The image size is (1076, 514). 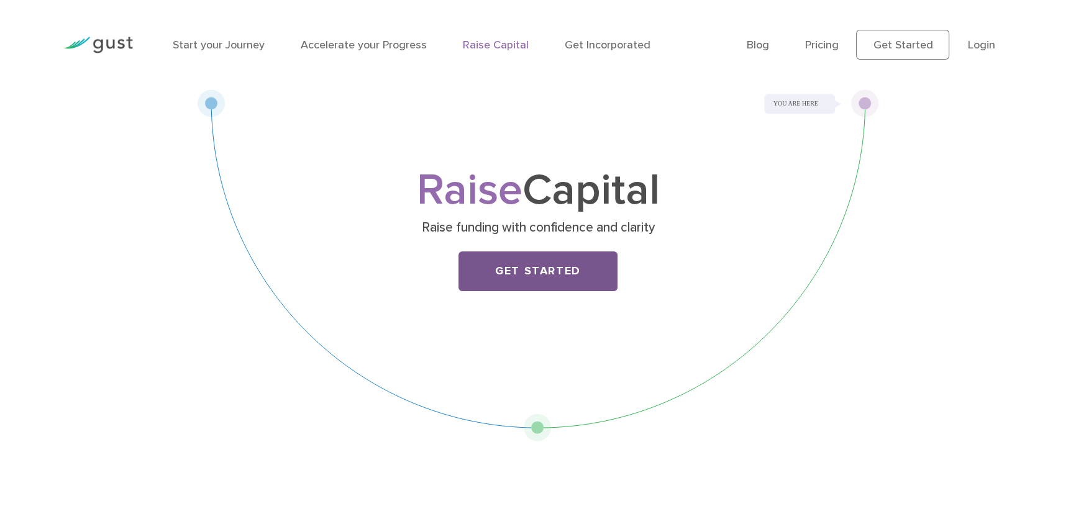 What do you see at coordinates (608, 45) in the screenshot?
I see `a: Get Incorporated` at bounding box center [608, 45].